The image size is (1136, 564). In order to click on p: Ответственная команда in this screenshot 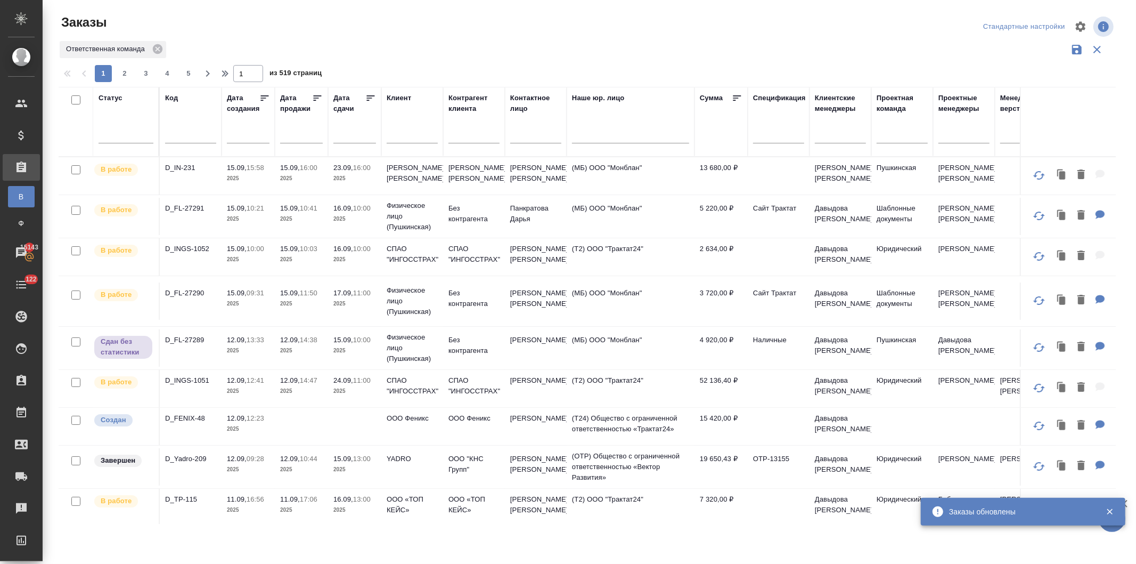, I will do `click(107, 49)`.